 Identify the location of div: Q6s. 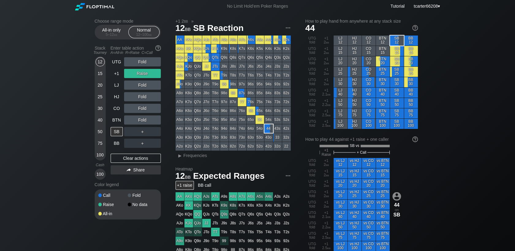
(251, 58).